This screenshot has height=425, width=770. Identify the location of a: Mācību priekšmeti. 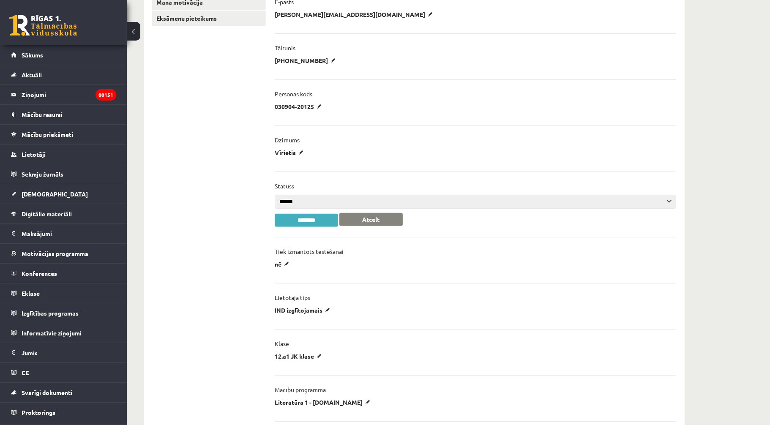
(63, 134).